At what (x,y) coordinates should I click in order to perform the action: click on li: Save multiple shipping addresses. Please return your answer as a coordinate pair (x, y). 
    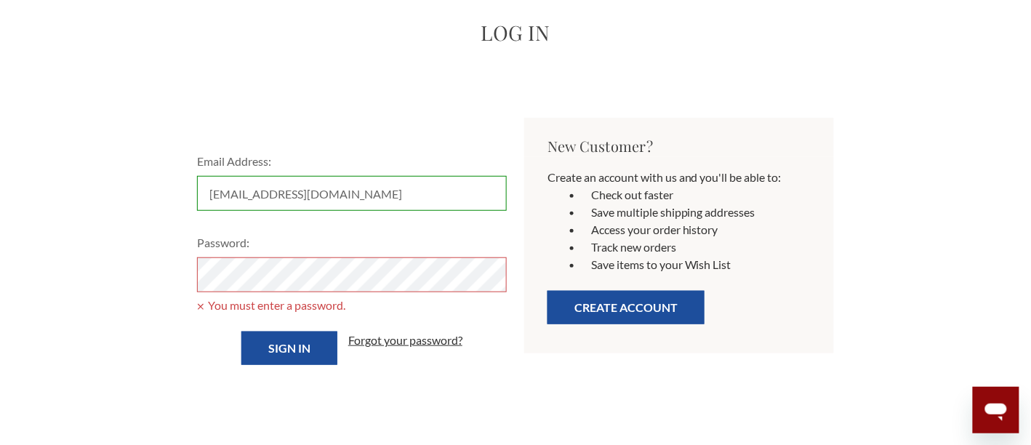
    Looking at the image, I should click on (697, 212).